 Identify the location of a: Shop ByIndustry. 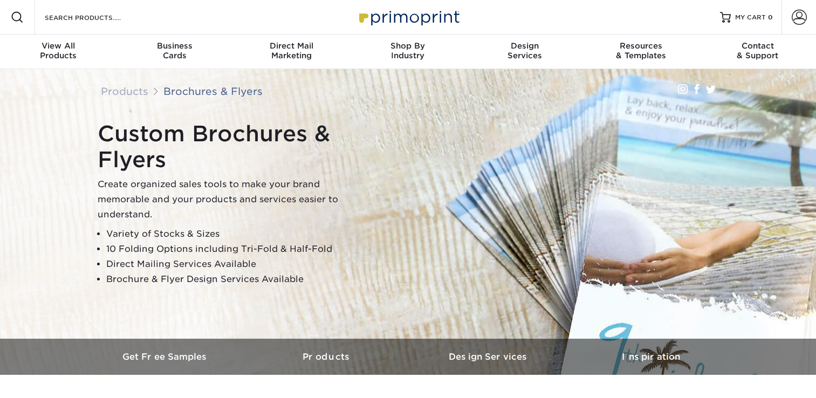
(408, 52).